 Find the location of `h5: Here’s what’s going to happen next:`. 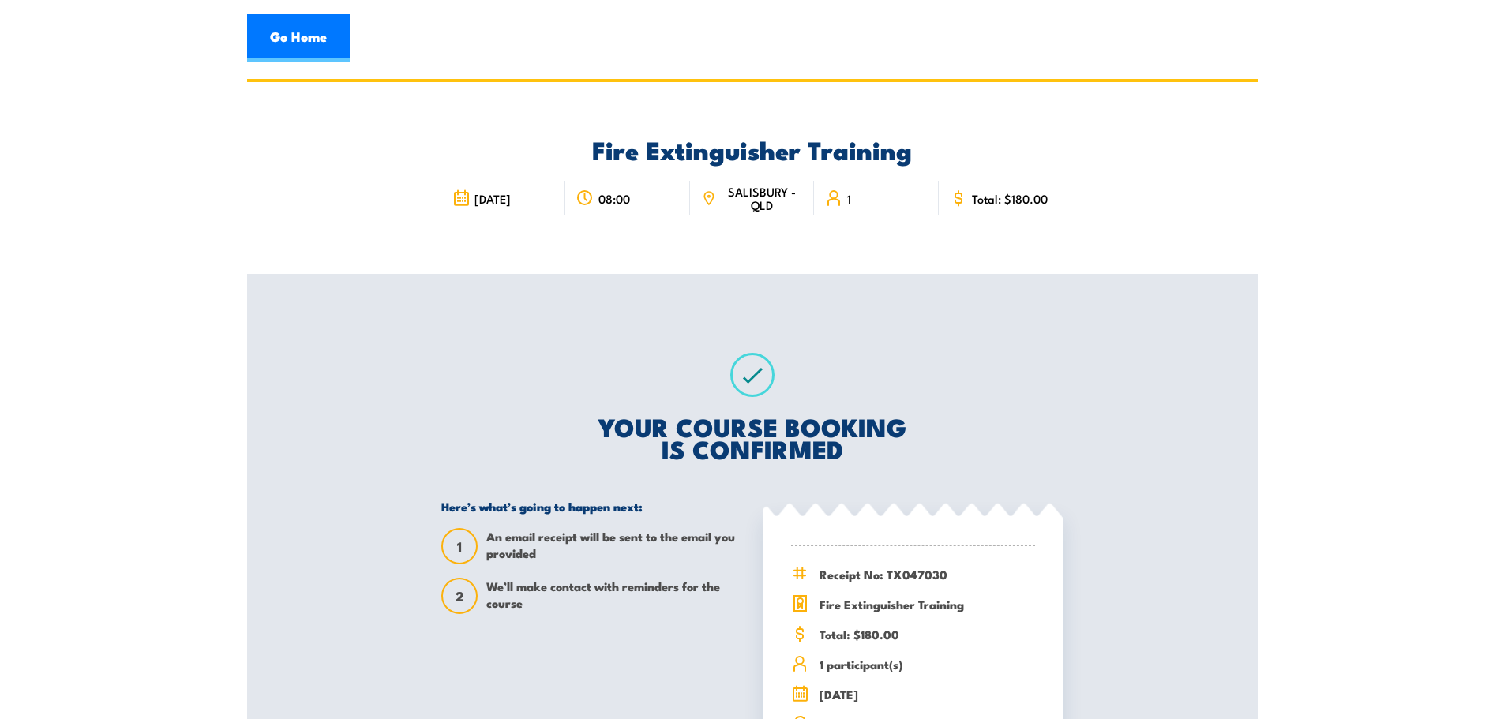

h5: Here’s what’s going to happen next: is located at coordinates (591, 506).